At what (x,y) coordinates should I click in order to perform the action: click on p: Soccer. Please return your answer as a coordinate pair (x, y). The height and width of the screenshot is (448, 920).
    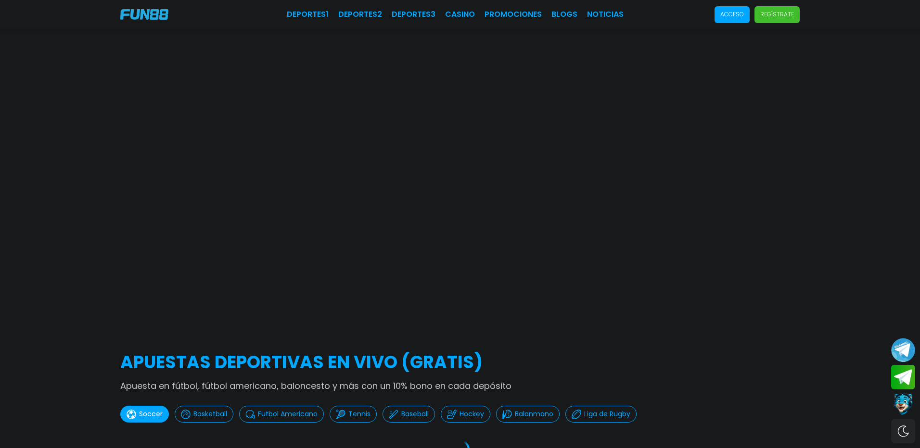
    Looking at the image, I should click on (151, 414).